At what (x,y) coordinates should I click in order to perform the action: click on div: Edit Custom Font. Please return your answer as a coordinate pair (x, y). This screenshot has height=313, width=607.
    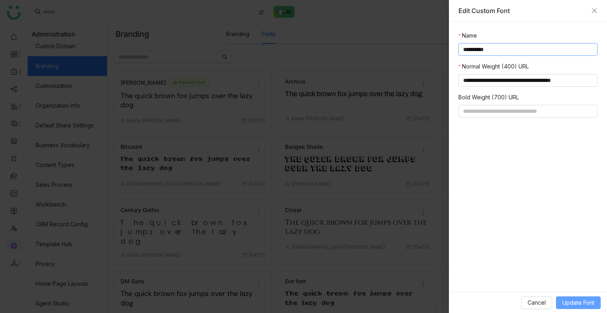
    Looking at the image, I should click on (523, 11).